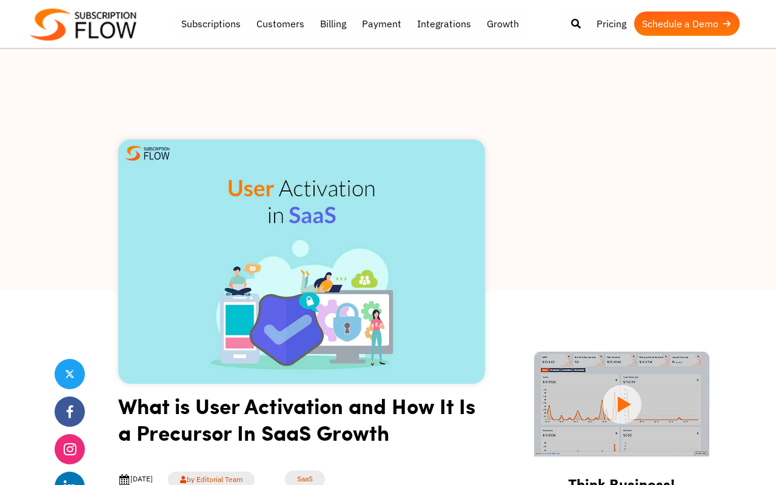 The width and height of the screenshot is (776, 485). Describe the element at coordinates (280, 24) in the screenshot. I see `a: Customers` at that location.